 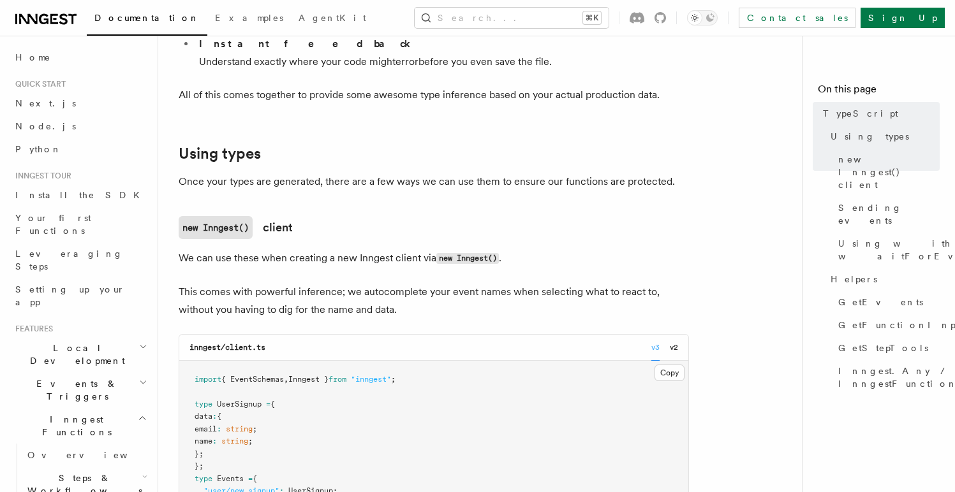 What do you see at coordinates (45, 126) in the screenshot?
I see `span: Node.js` at bounding box center [45, 126].